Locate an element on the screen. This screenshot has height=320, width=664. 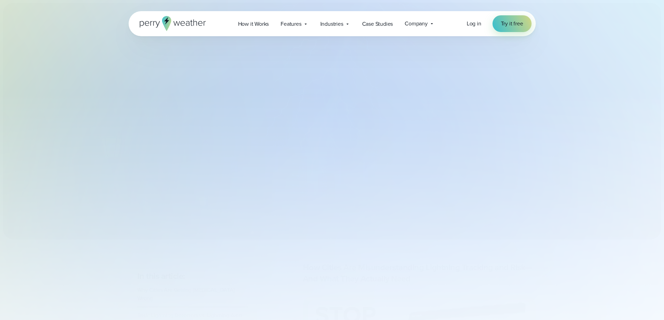
span: Case Studies is located at coordinates (377, 24).